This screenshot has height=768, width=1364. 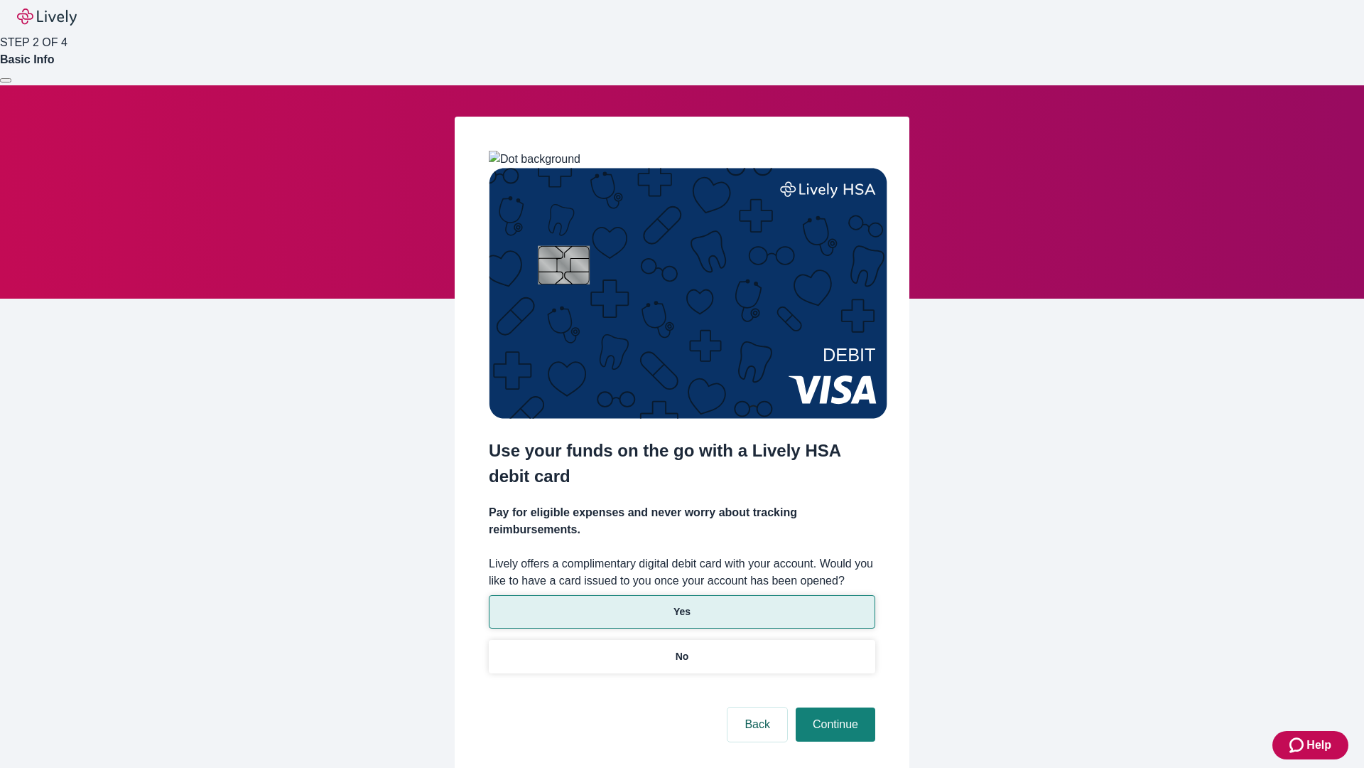 What do you see at coordinates (836, 724) in the screenshot?
I see `button: Continue` at bounding box center [836, 724].